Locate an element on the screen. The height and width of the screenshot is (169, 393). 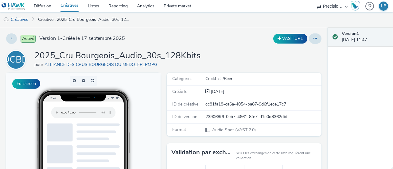
div: LB is located at coordinates (383, 6).